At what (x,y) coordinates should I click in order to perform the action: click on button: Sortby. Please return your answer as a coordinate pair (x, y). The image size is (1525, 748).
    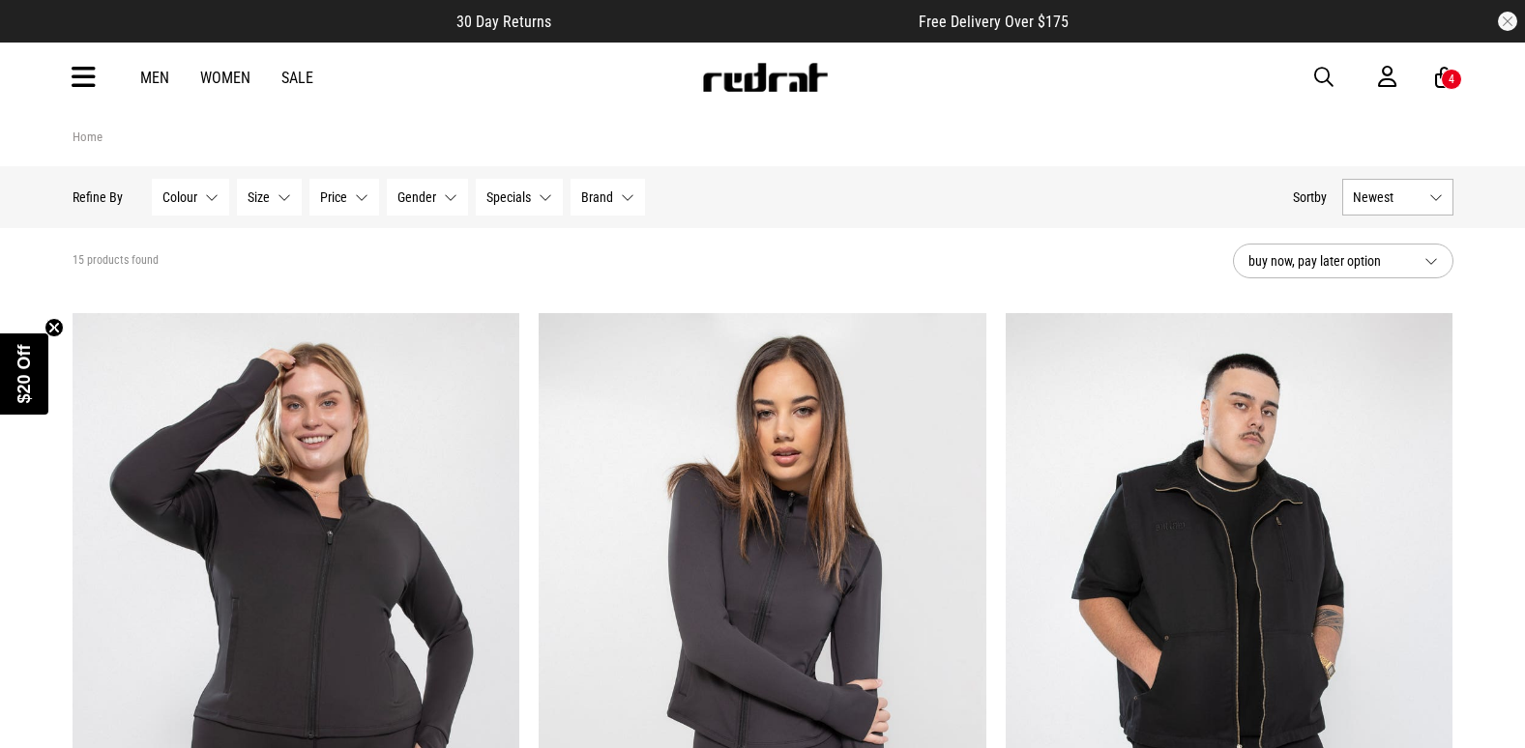
    Looking at the image, I should click on (1309, 197).